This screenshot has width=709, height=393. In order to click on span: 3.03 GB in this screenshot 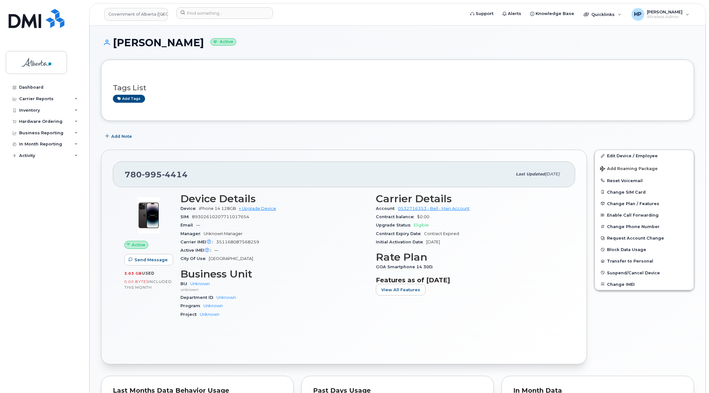, I will do `click(133, 273)`.